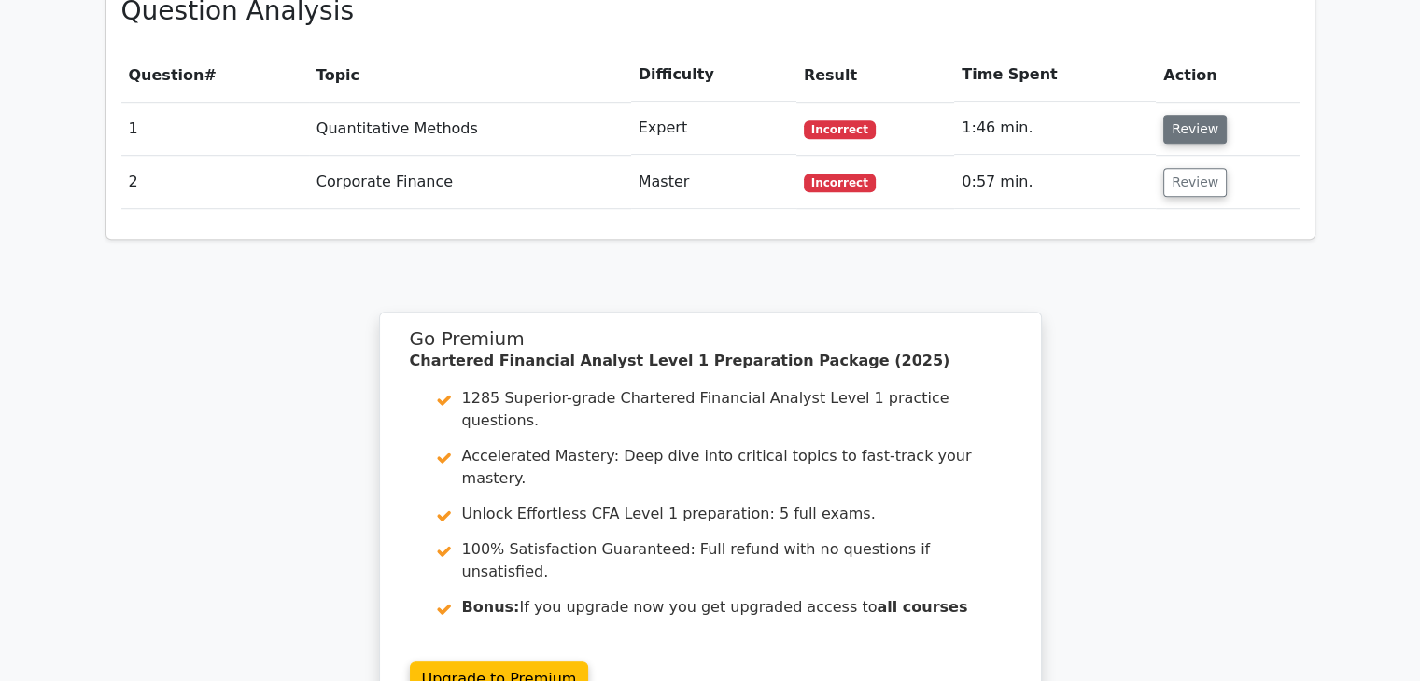  I want to click on th: Result, so click(875, 75).